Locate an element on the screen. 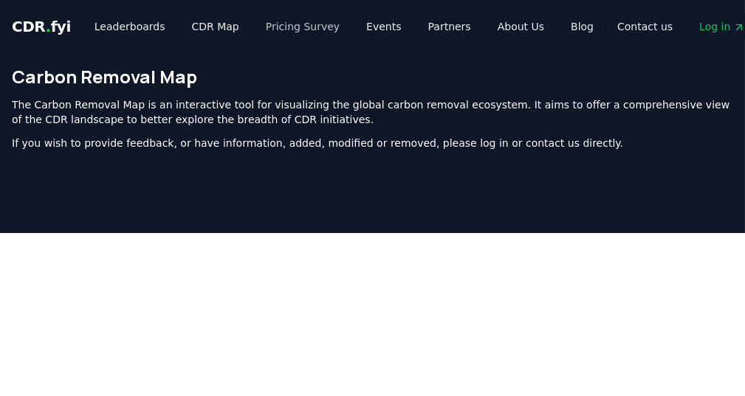 The image size is (745, 396). p: The Carbon Removal Map is an interactive tool for visualizing the global carbon removal ecosystem... is located at coordinates (372, 112).